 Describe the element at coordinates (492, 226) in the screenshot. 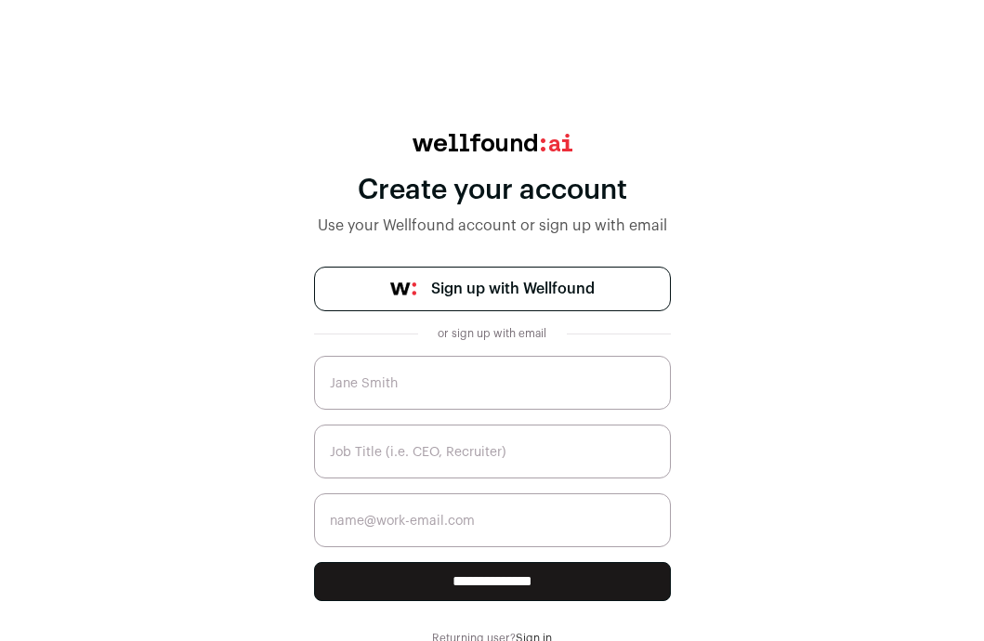

I see `div: Use your Wellfound account or sign up with email` at that location.